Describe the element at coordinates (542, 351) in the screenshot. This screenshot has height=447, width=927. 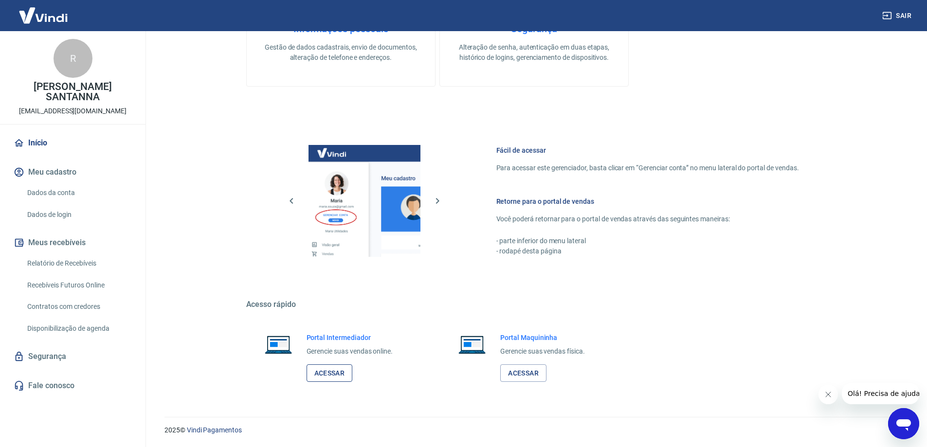
I see `p: Gerencie suas vendas física.` at that location.